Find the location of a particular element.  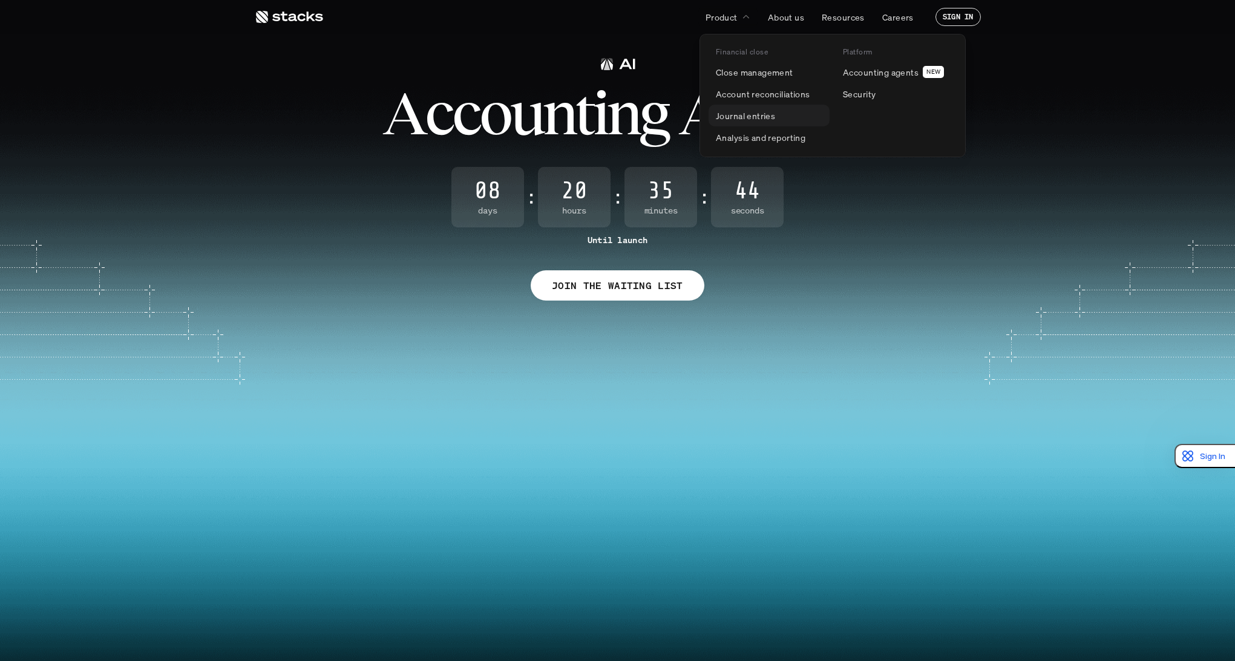

span: u is located at coordinates (526, 113).